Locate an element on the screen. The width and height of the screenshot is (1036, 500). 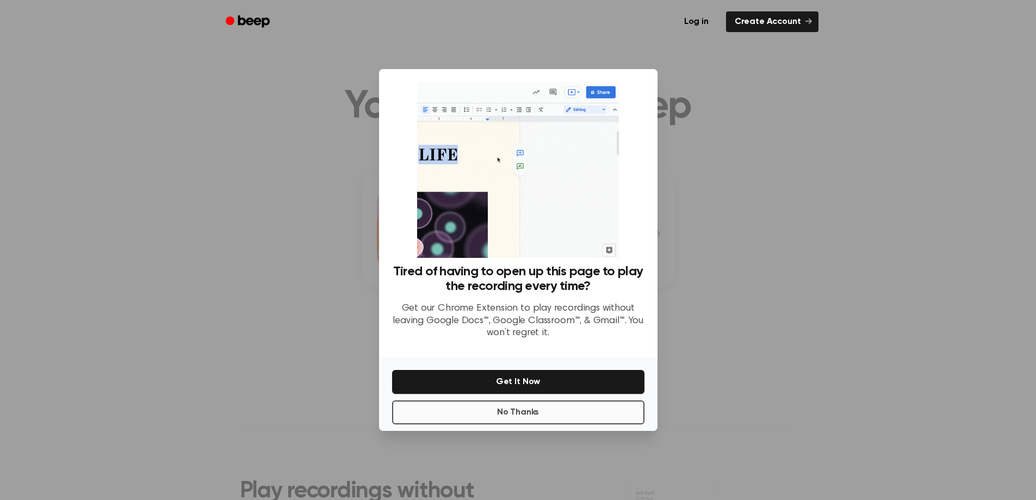
button: Get It Now is located at coordinates (518, 382).